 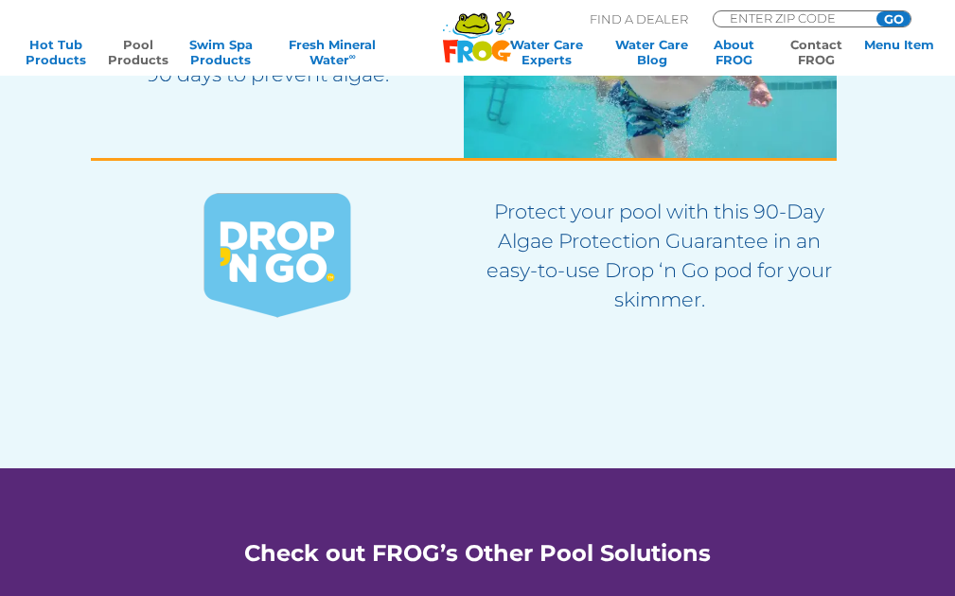 I want to click on p: Find A Dealer, so click(x=639, y=19).